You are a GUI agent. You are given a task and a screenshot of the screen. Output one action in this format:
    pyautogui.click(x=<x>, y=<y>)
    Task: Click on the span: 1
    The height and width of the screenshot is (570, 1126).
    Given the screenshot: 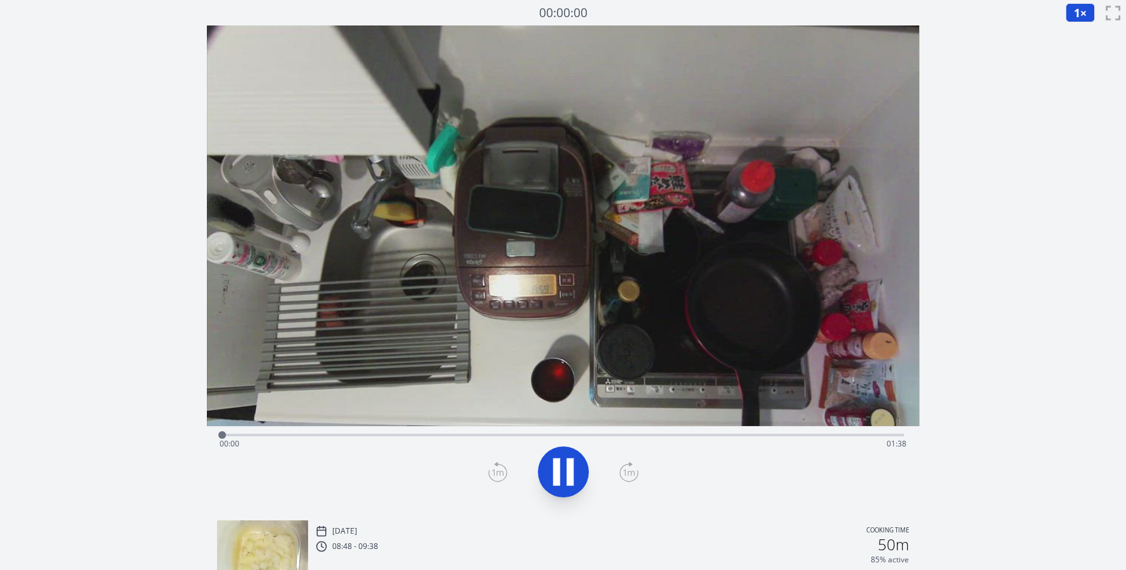 What is the action you would take?
    pyautogui.click(x=1077, y=13)
    